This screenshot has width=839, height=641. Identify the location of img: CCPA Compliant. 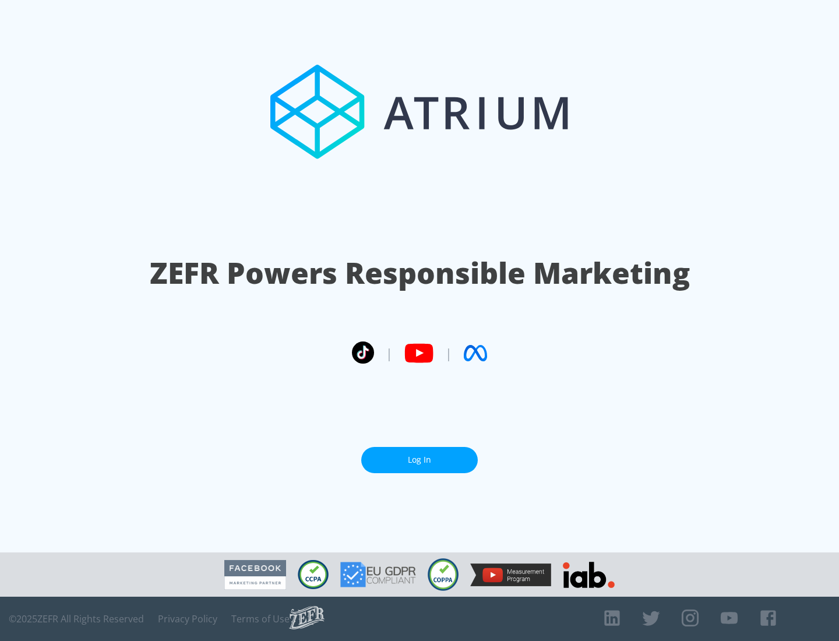
(313, 574).